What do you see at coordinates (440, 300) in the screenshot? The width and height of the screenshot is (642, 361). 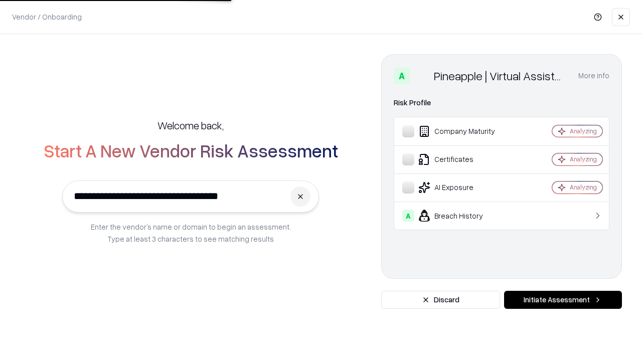 I see `button: Discard` at bounding box center [440, 300].